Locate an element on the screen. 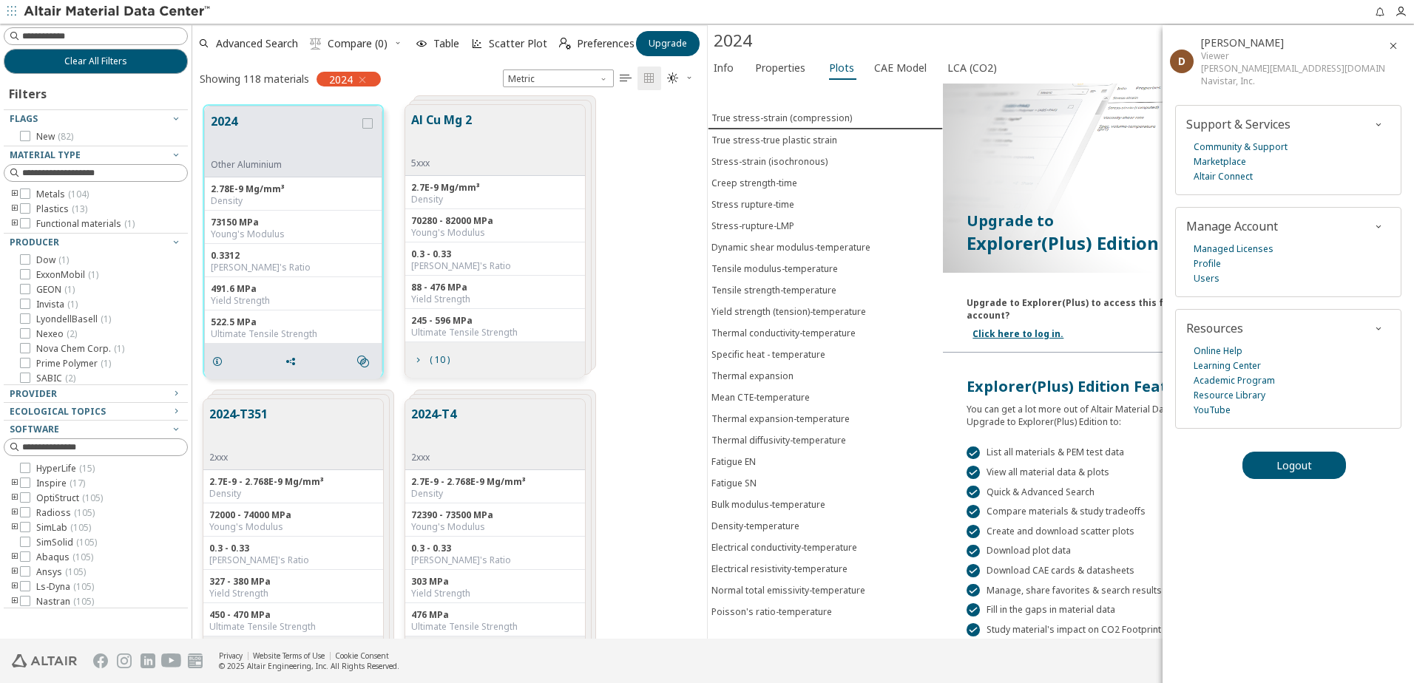 The image size is (1414, 683). span: Compare (0) is located at coordinates (357, 44).